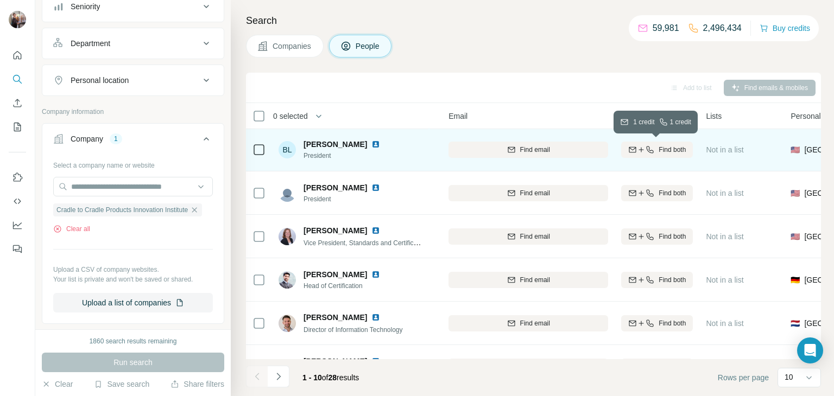  What do you see at coordinates (287, 150) in the screenshot?
I see `div: BL` at bounding box center [287, 150].